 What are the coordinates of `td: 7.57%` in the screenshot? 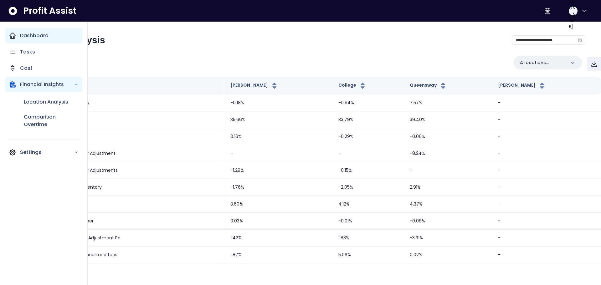 It's located at (449, 103).